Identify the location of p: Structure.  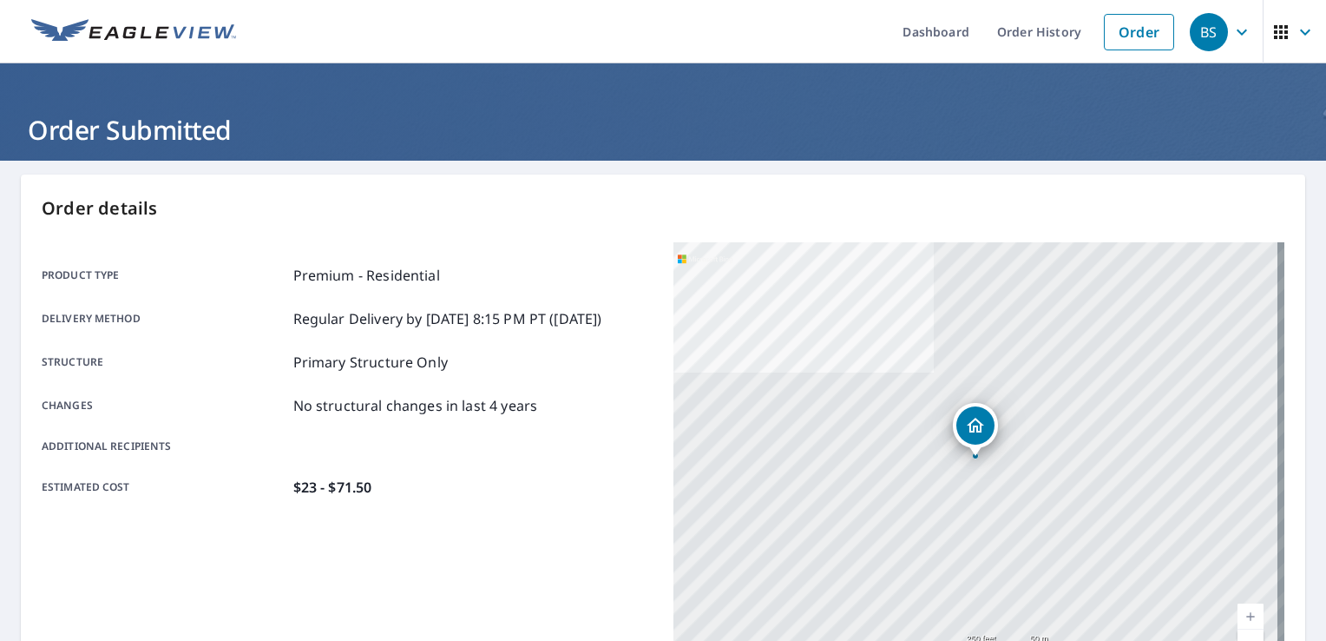
(164, 362).